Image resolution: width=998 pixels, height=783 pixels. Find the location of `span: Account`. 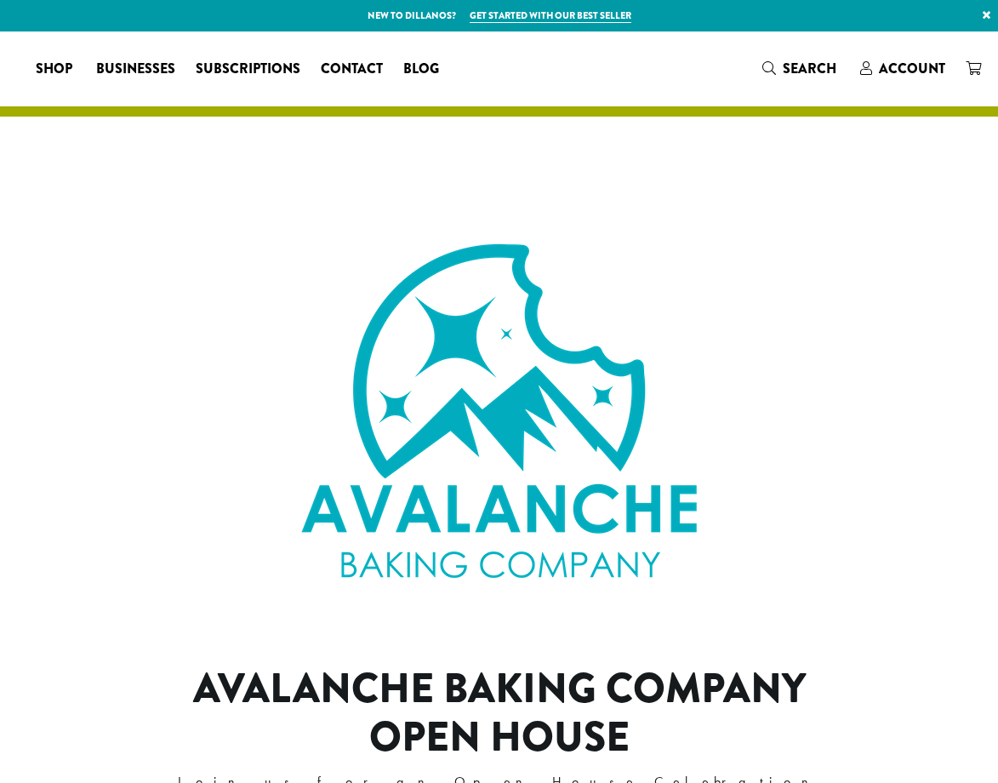

span: Account is located at coordinates (912, 68).